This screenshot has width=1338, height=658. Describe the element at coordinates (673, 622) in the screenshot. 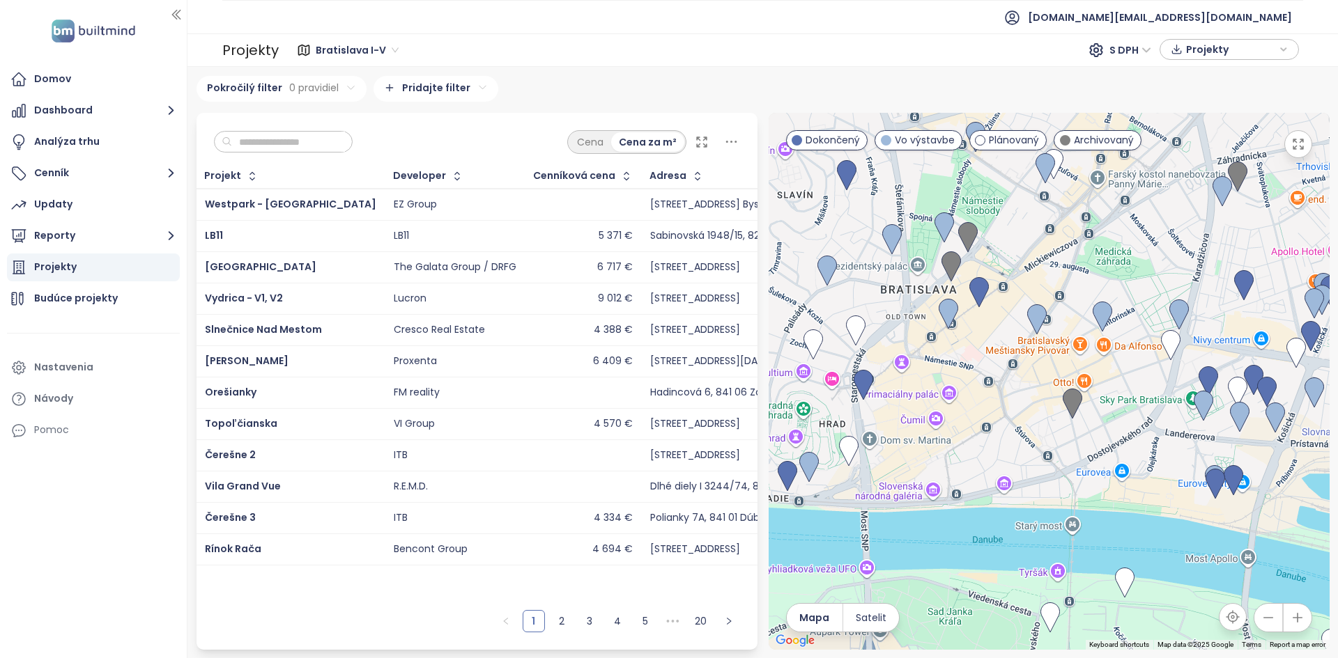

I see `li: Nasledujúcich 5 strán` at that location.